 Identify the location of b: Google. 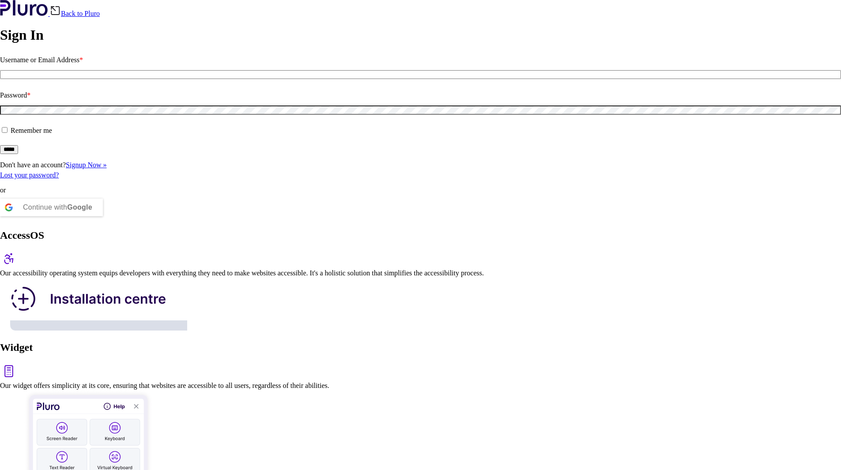
(79, 207).